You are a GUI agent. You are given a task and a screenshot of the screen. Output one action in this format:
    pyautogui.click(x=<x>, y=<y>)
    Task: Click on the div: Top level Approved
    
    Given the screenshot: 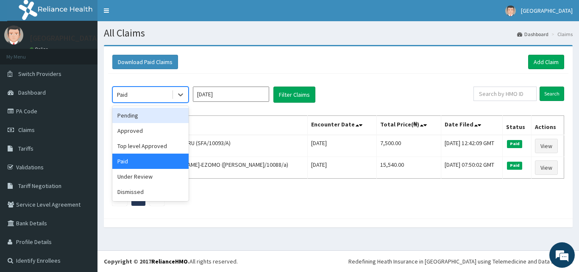 What is the action you would take?
    pyautogui.click(x=151, y=146)
    